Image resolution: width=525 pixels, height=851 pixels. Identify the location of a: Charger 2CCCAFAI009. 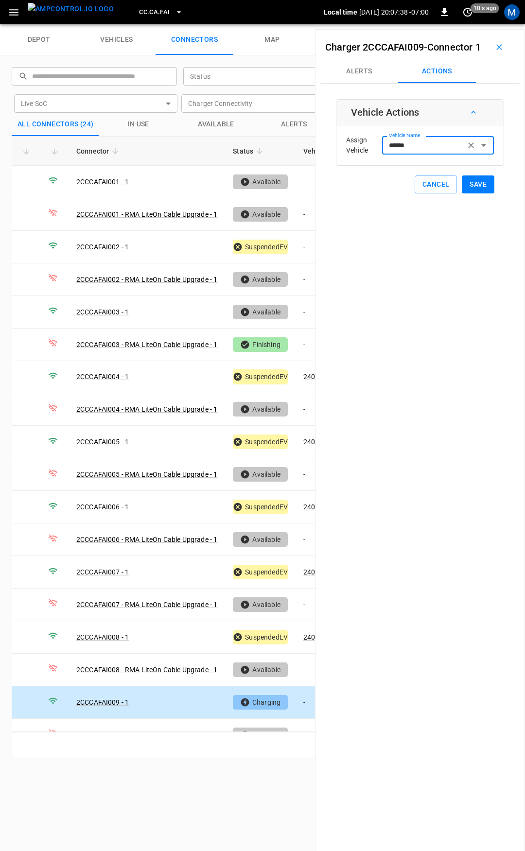
(374, 47).